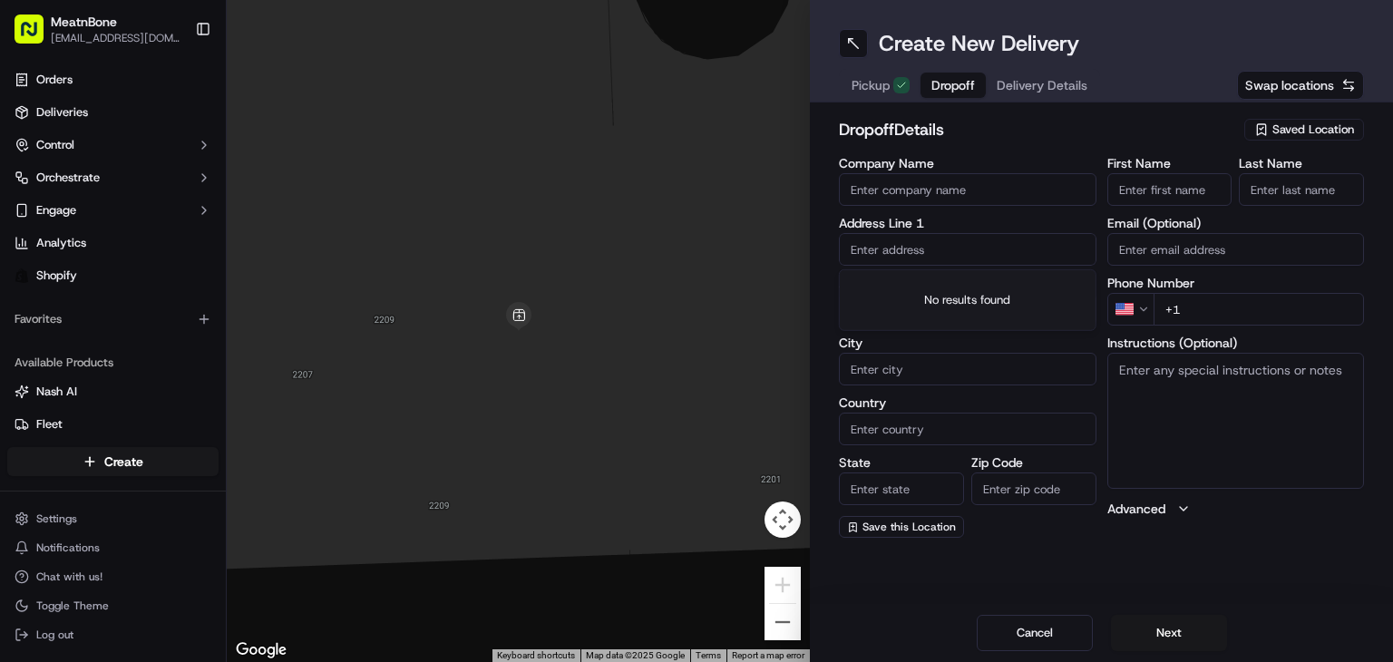  What do you see at coordinates (870, 85) in the screenshot?
I see `span: Pickup` at bounding box center [870, 85].